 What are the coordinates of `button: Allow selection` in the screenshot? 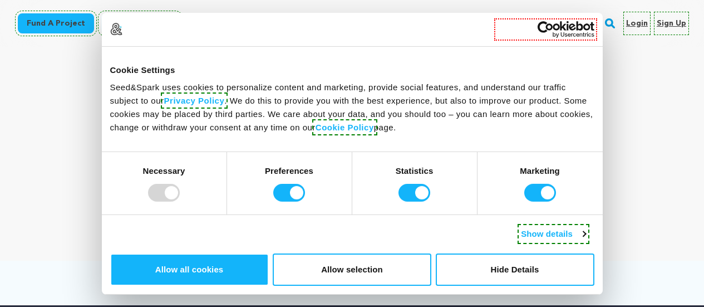 It's located at (352, 269).